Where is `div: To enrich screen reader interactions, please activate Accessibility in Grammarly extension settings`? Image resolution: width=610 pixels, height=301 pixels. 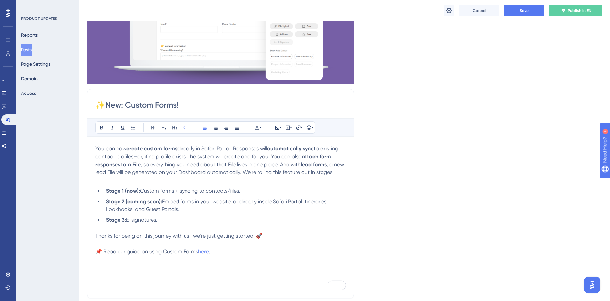 div: To enrich screen reader interactions, please activate Accessibility in Grammarly extension settings is located at coordinates (221, 217).